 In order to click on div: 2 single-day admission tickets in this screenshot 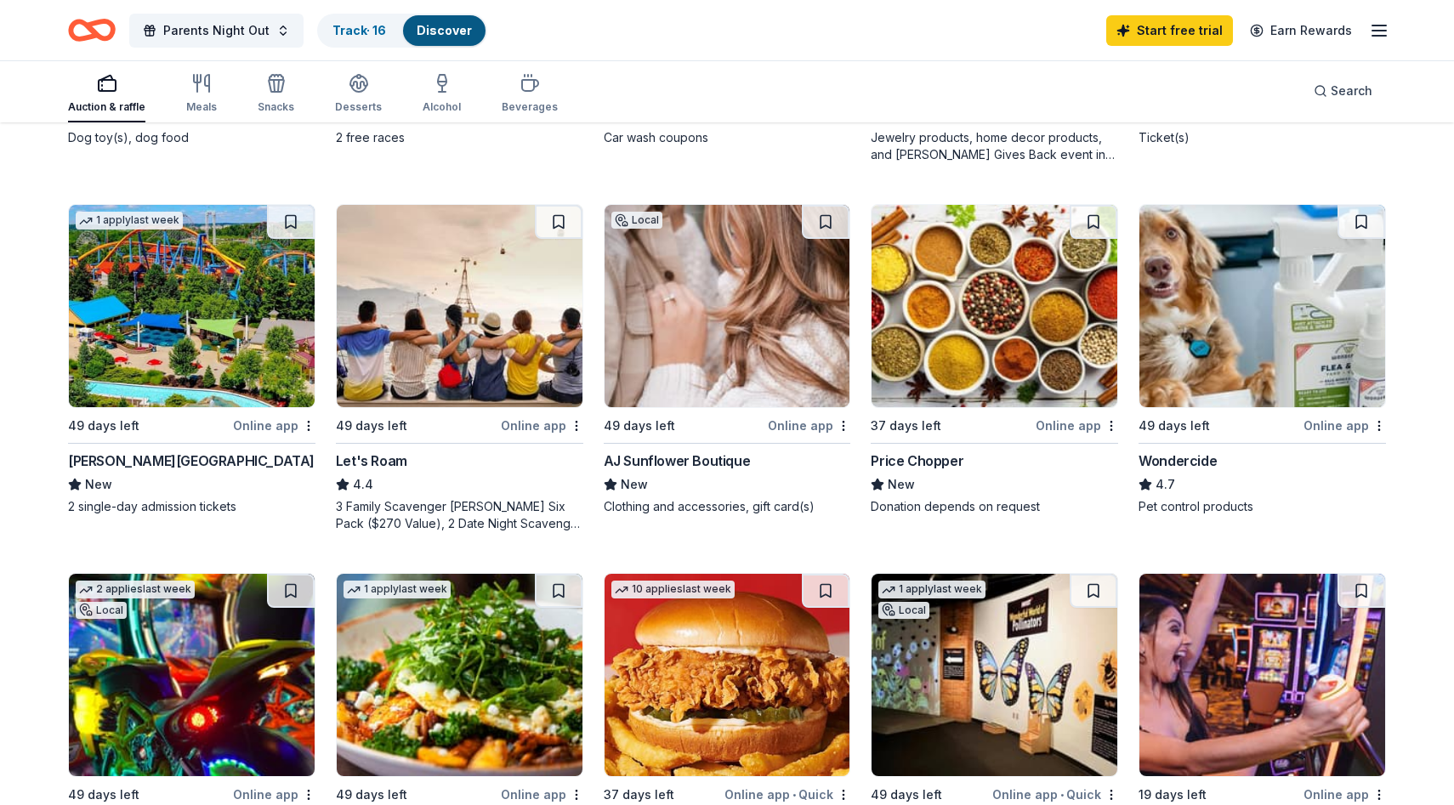, I will do `click(191, 507)`.